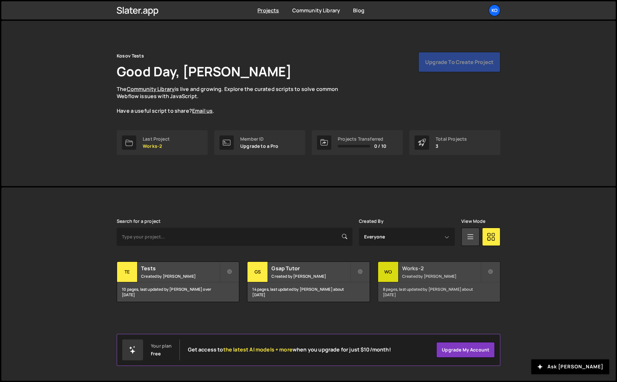 The width and height of the screenshot is (617, 382). I want to click on div: Gs, so click(257, 272).